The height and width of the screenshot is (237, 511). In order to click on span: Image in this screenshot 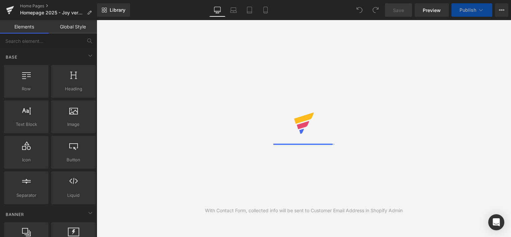, I will do `click(73, 124)`.